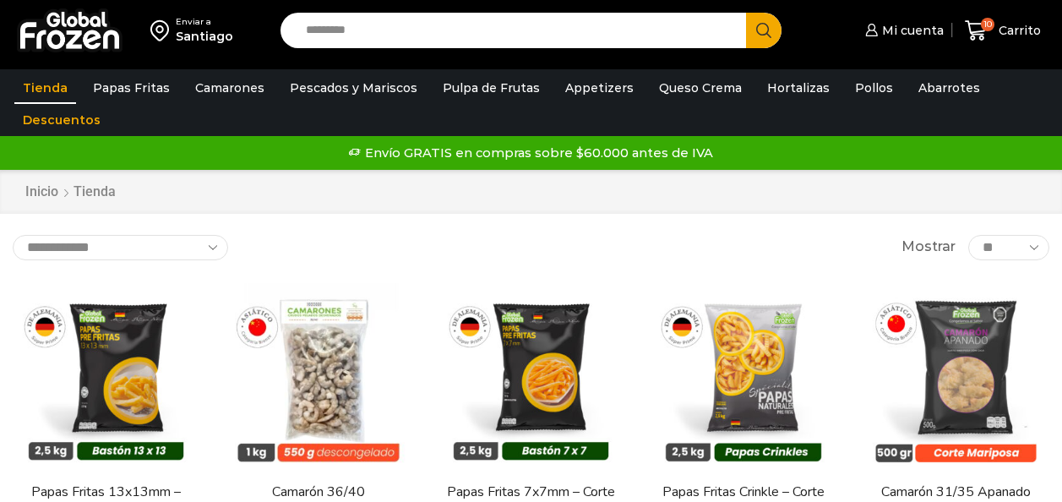 This screenshot has width=1062, height=502. Describe the element at coordinates (131, 88) in the screenshot. I see `a: Papas Fritas` at that location.